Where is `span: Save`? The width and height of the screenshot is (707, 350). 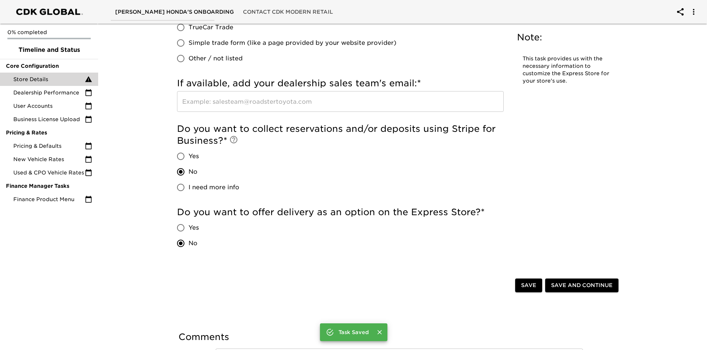 span: Save is located at coordinates (529, 285).